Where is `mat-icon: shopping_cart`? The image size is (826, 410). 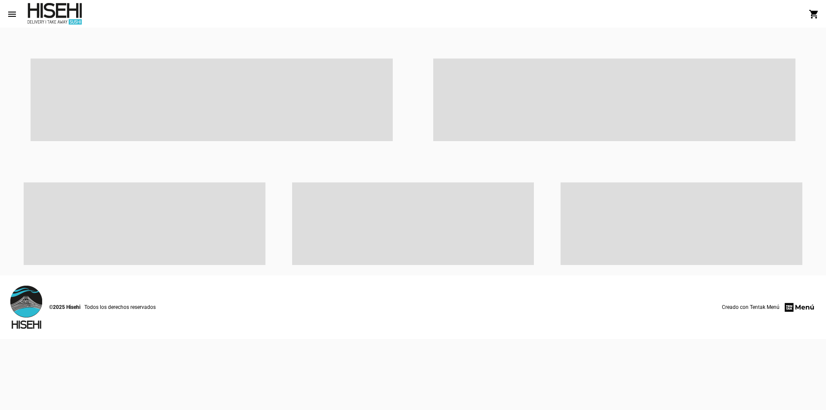
mat-icon: shopping_cart is located at coordinates (814, 14).